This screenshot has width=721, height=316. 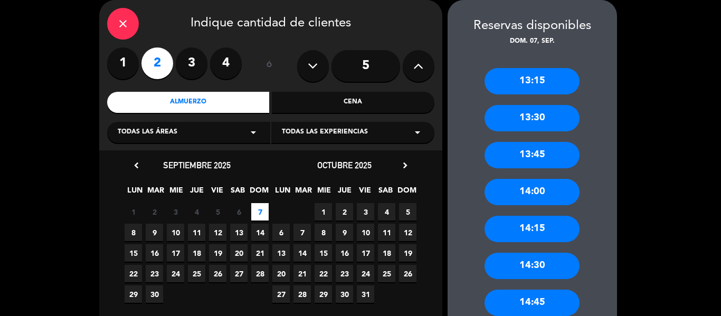 What do you see at coordinates (532, 229) in the screenshot?
I see `div: 14:15` at bounding box center [532, 229].